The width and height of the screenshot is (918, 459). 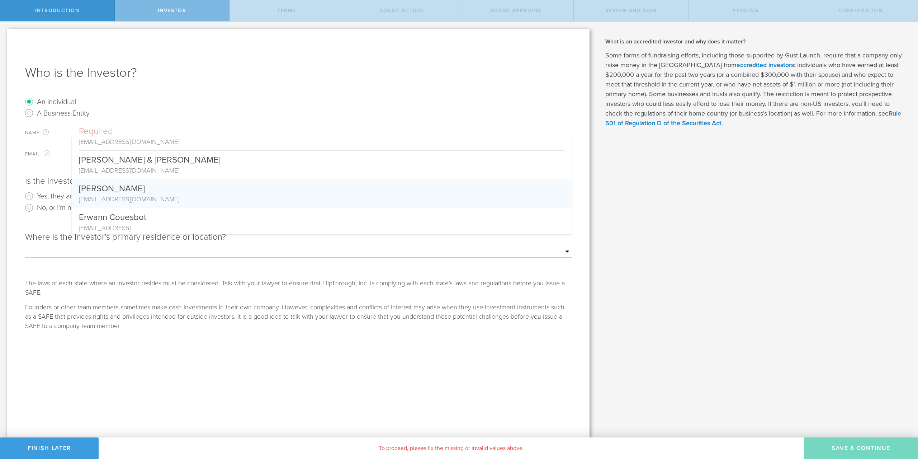 I want to click on label: A Business Entity, so click(x=63, y=113).